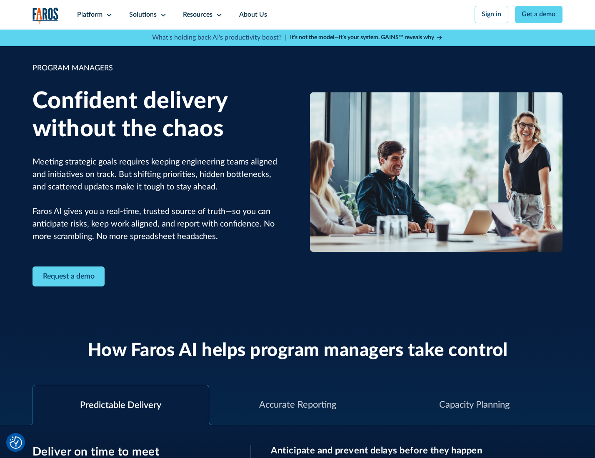 Image resolution: width=595 pixels, height=458 pixels. I want to click on a: home, so click(46, 16).